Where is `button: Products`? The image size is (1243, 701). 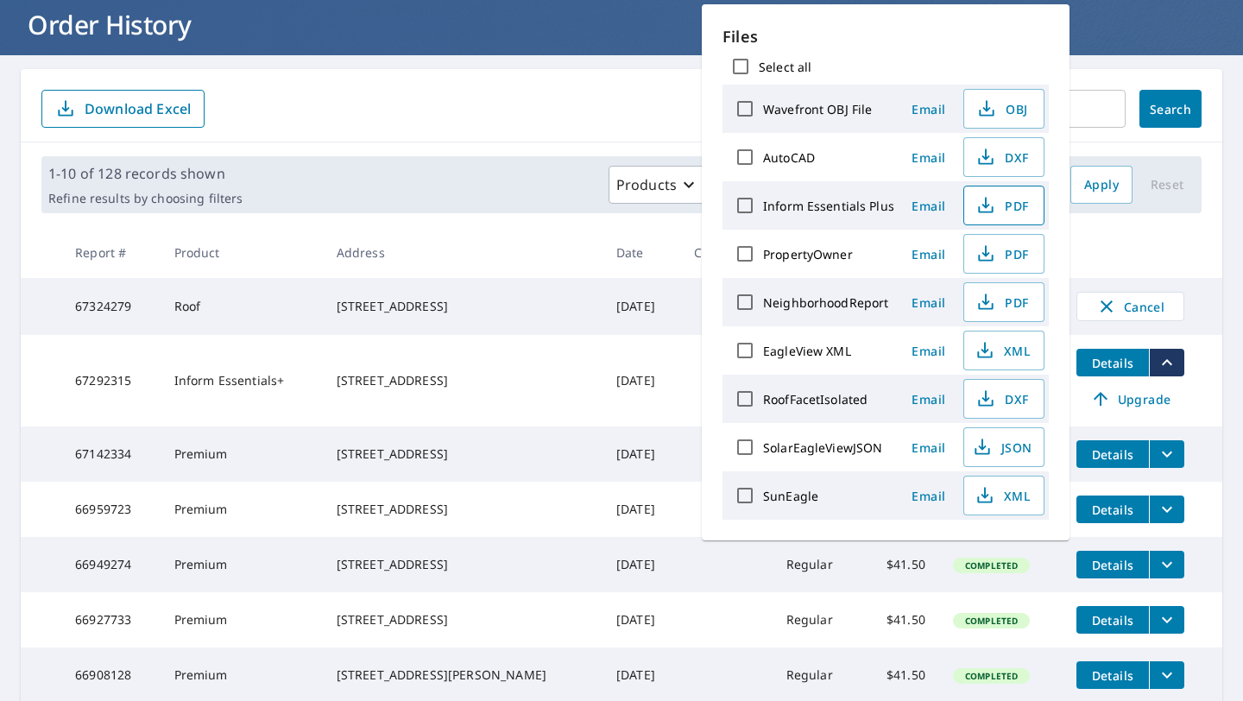
button: Products is located at coordinates (659, 185).